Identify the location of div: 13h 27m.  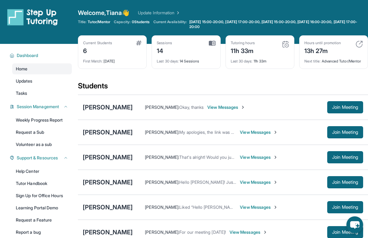
(323, 50).